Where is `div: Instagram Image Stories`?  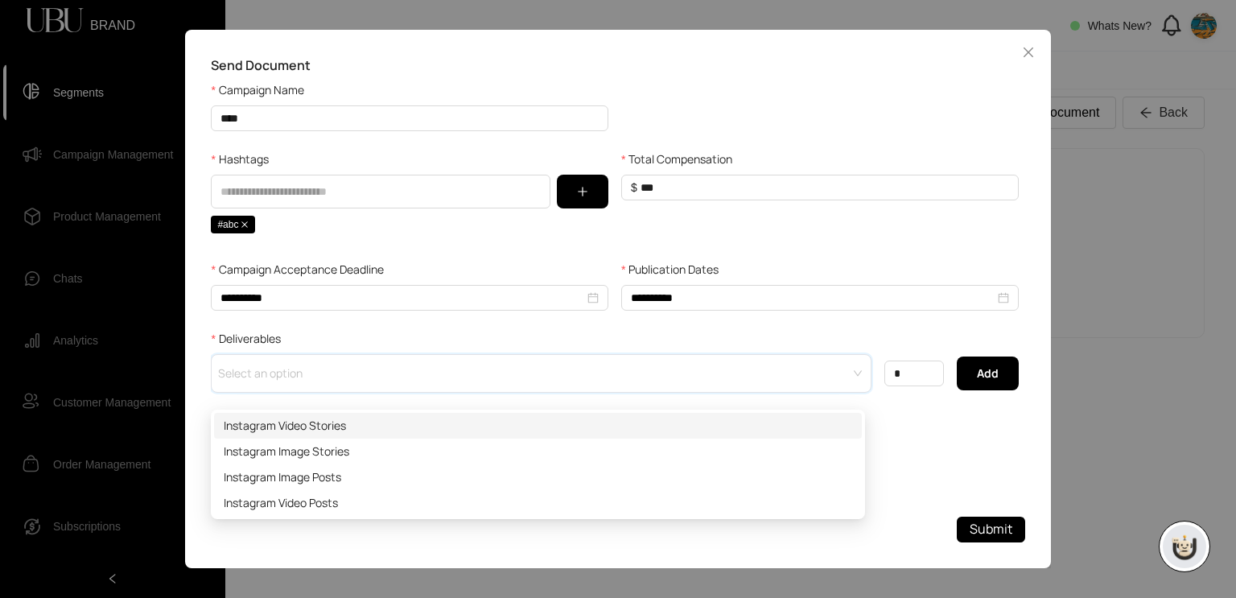
div: Instagram Image Stories is located at coordinates (538, 452).